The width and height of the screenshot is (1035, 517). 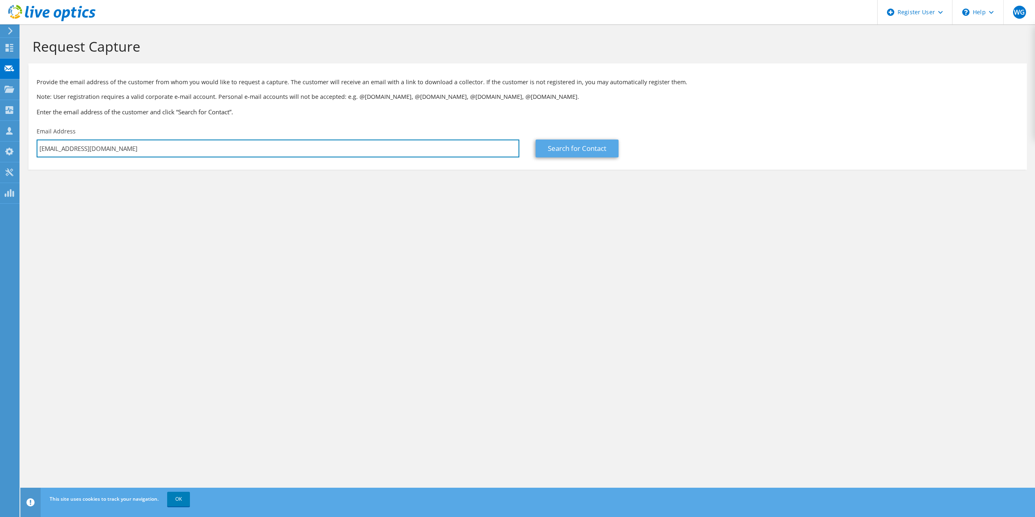 I want to click on p: Note: User registration requires a valid corporate e-mail account. Personal e-mail accounts will ..., so click(x=528, y=97).